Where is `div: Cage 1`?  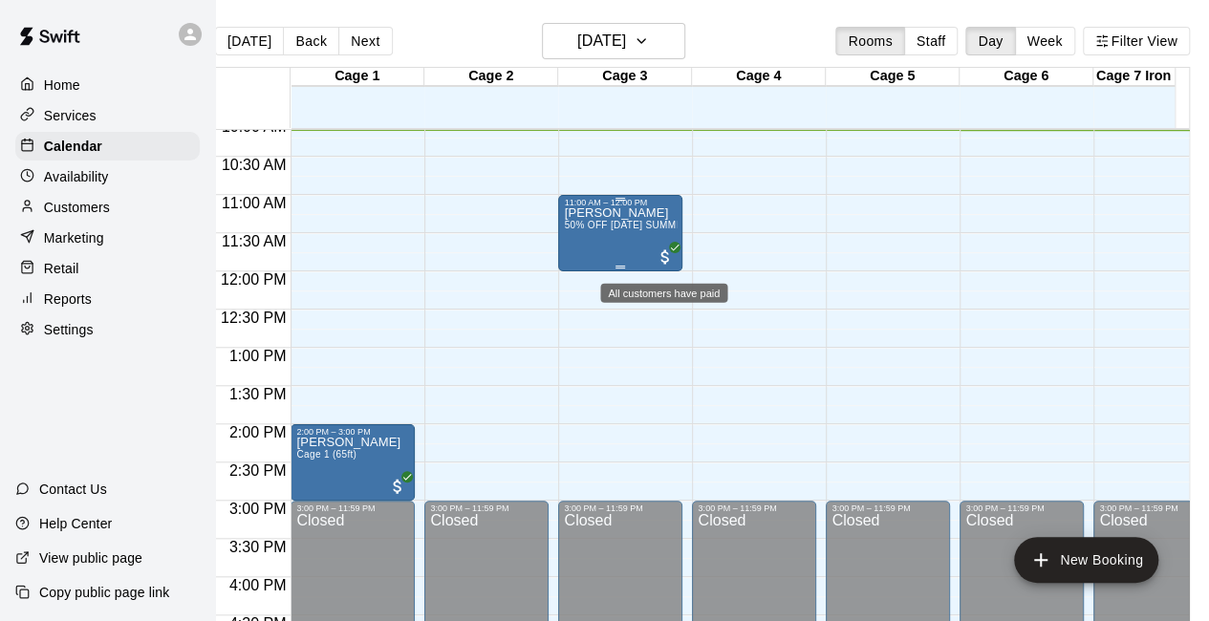
div: Cage 1 is located at coordinates (358, 76).